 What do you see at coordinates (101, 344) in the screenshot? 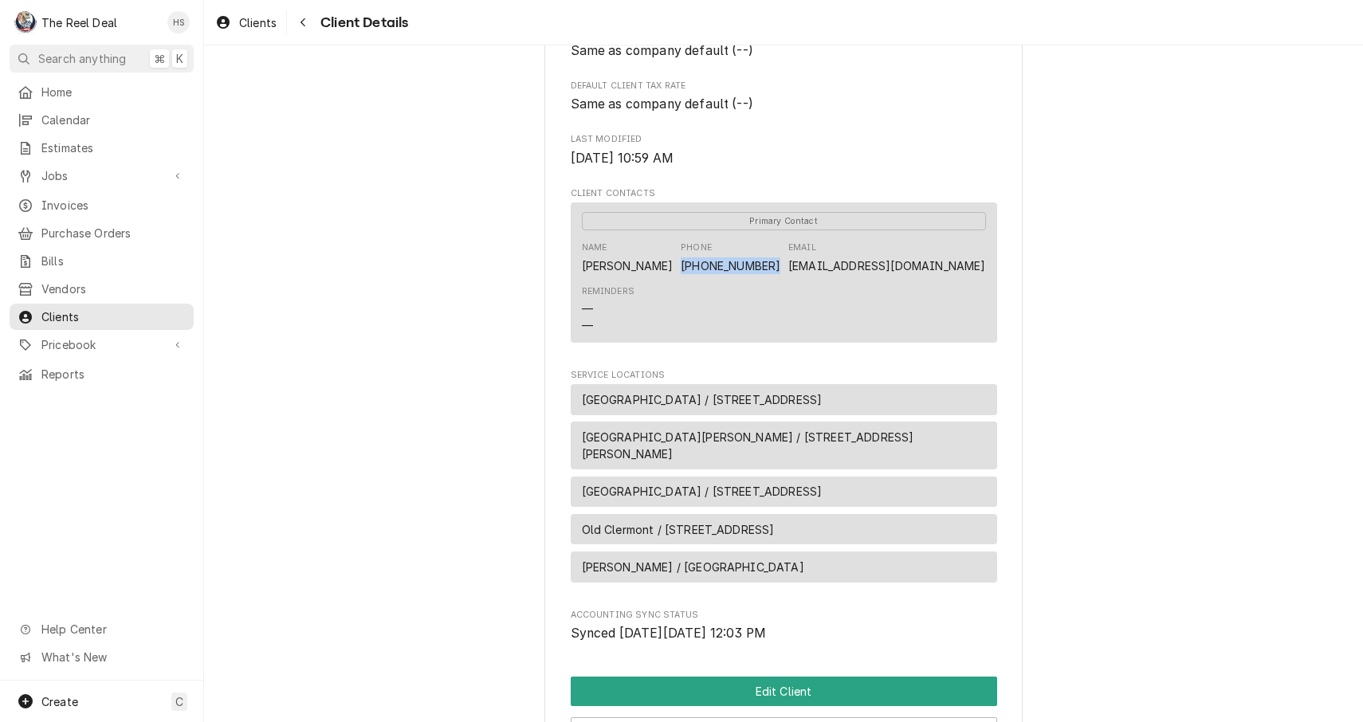
I see `span: Pricebook` at bounding box center [101, 344].